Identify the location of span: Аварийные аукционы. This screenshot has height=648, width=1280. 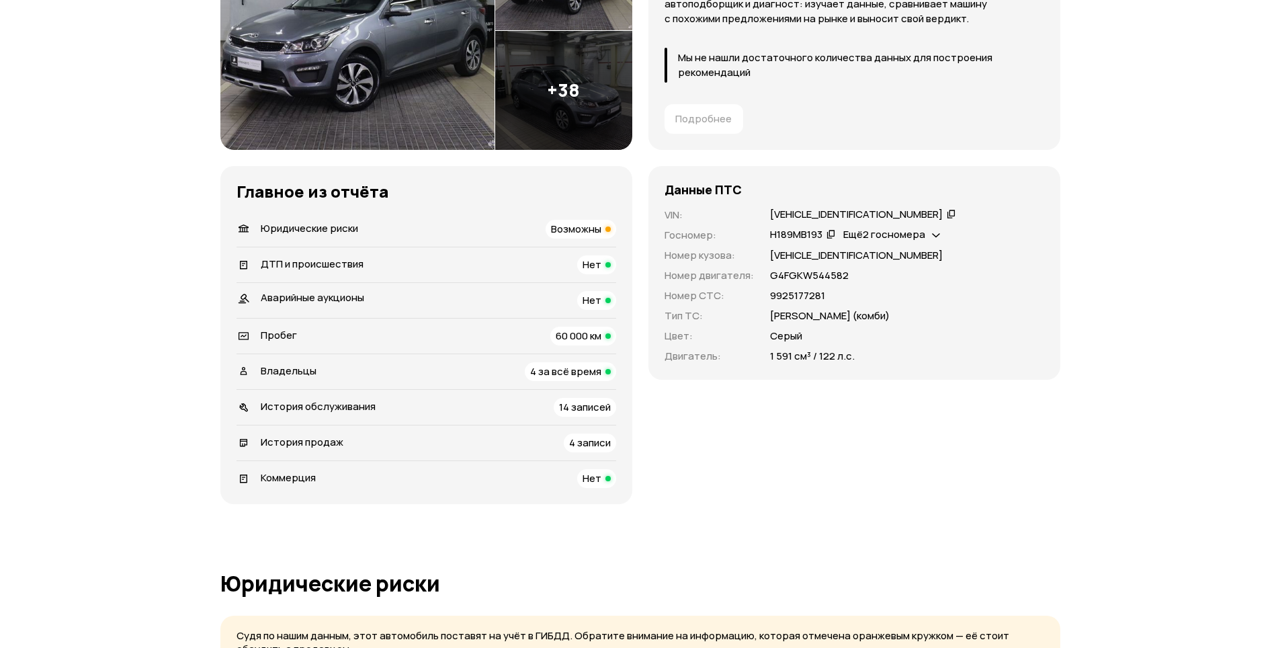
(313, 297).